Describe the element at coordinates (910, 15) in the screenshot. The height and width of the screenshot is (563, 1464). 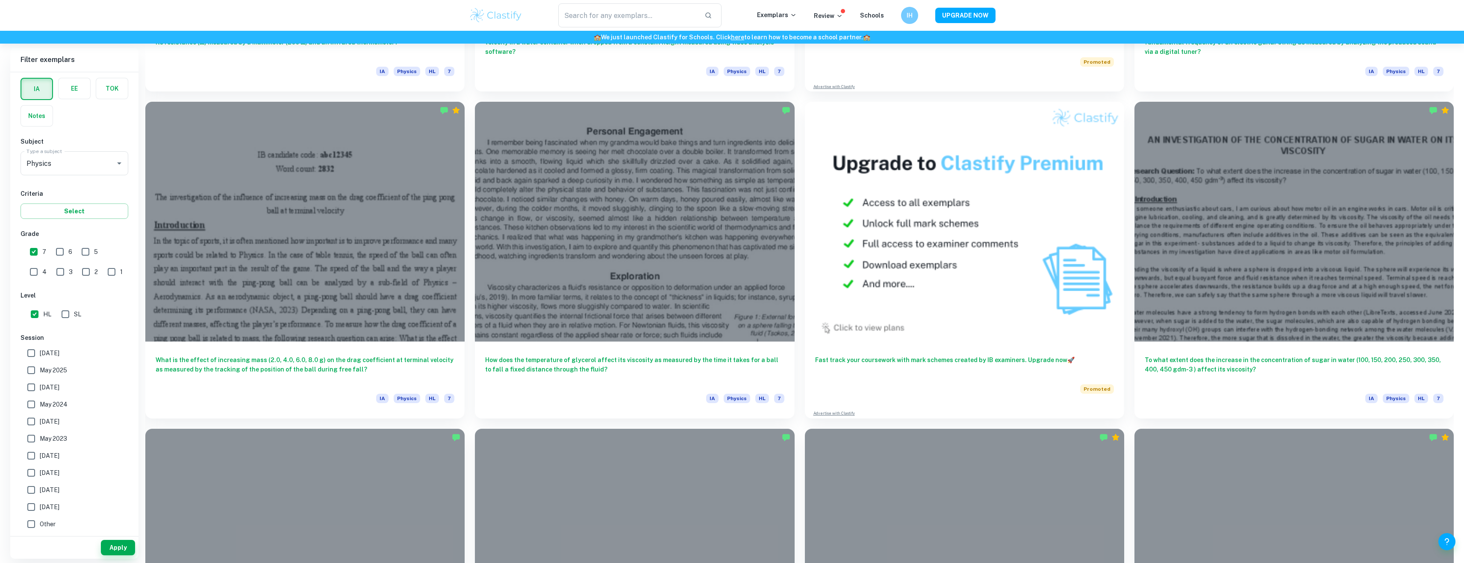
I see `button: IH` at that location.